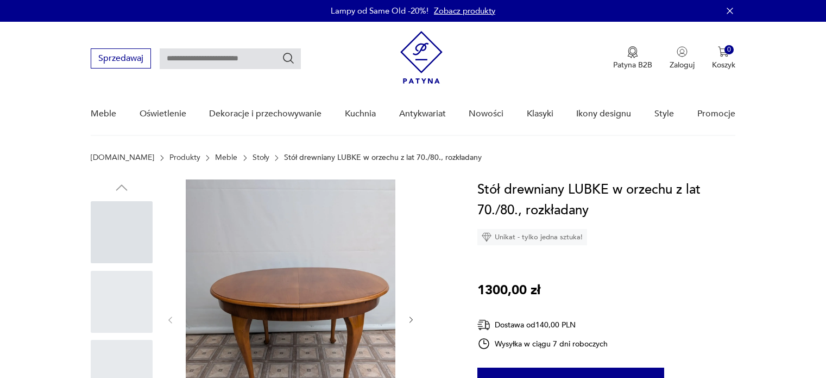  Describe the element at coordinates (543, 343) in the screenshot. I see `div: Wysyłka w ciągu 7 dni roboczych` at that location.